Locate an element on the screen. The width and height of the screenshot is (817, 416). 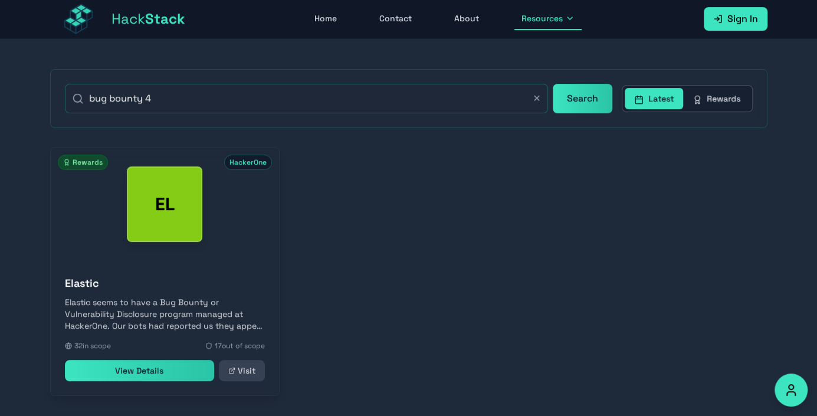
button: Resources is located at coordinates (548, 19).